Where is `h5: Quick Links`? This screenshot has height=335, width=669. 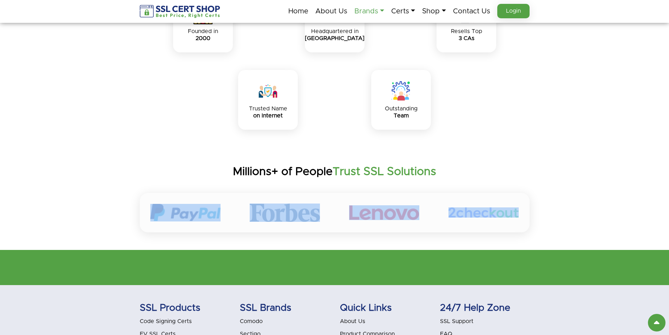
h5: Quick Links is located at coordinates (385, 308).